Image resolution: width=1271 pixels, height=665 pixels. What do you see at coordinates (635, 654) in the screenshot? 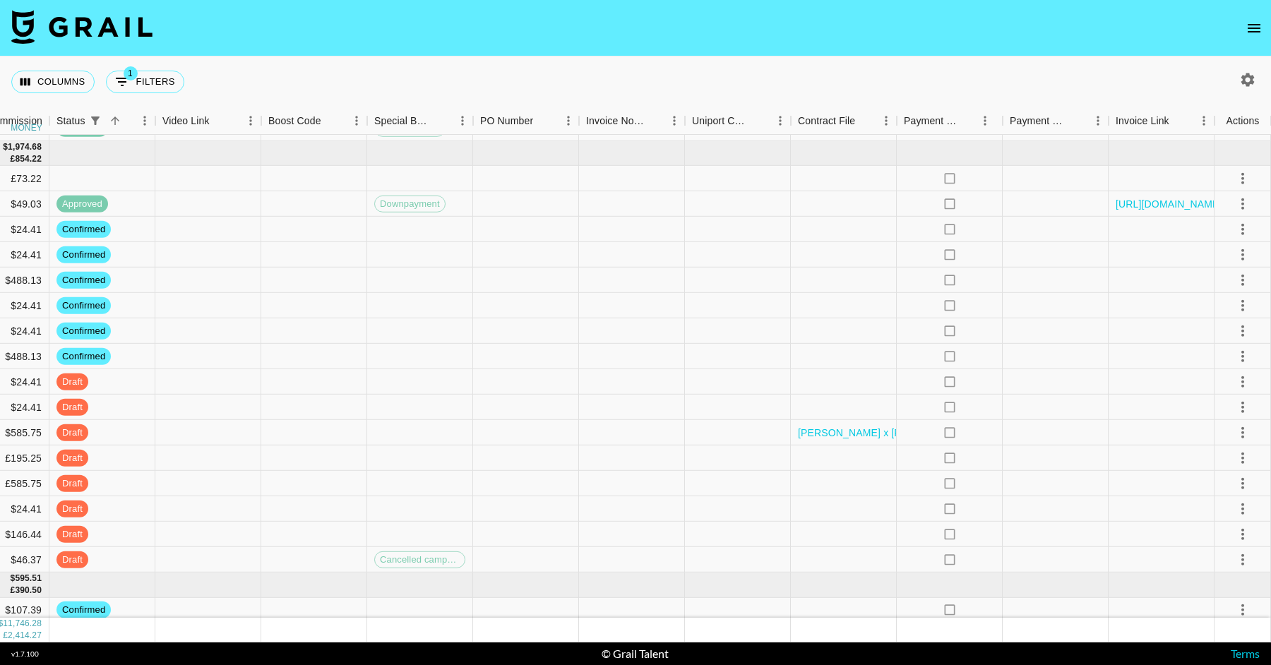
I see `div: © Grail Talent` at bounding box center [635, 654].